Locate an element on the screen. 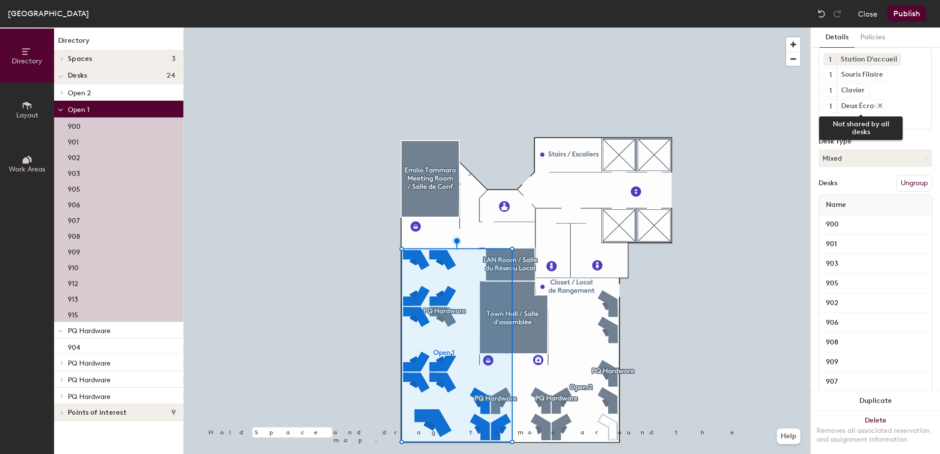 The image size is (940, 454). span: Desks is located at coordinates (77, 76).